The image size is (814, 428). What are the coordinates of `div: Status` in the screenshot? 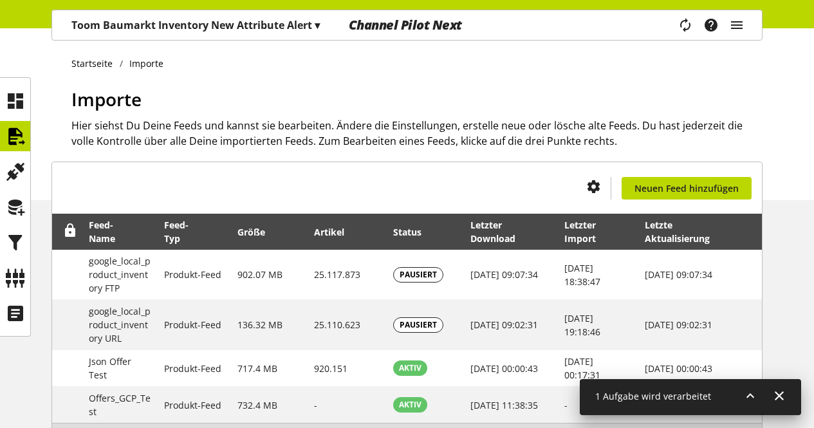 It's located at (414, 232).